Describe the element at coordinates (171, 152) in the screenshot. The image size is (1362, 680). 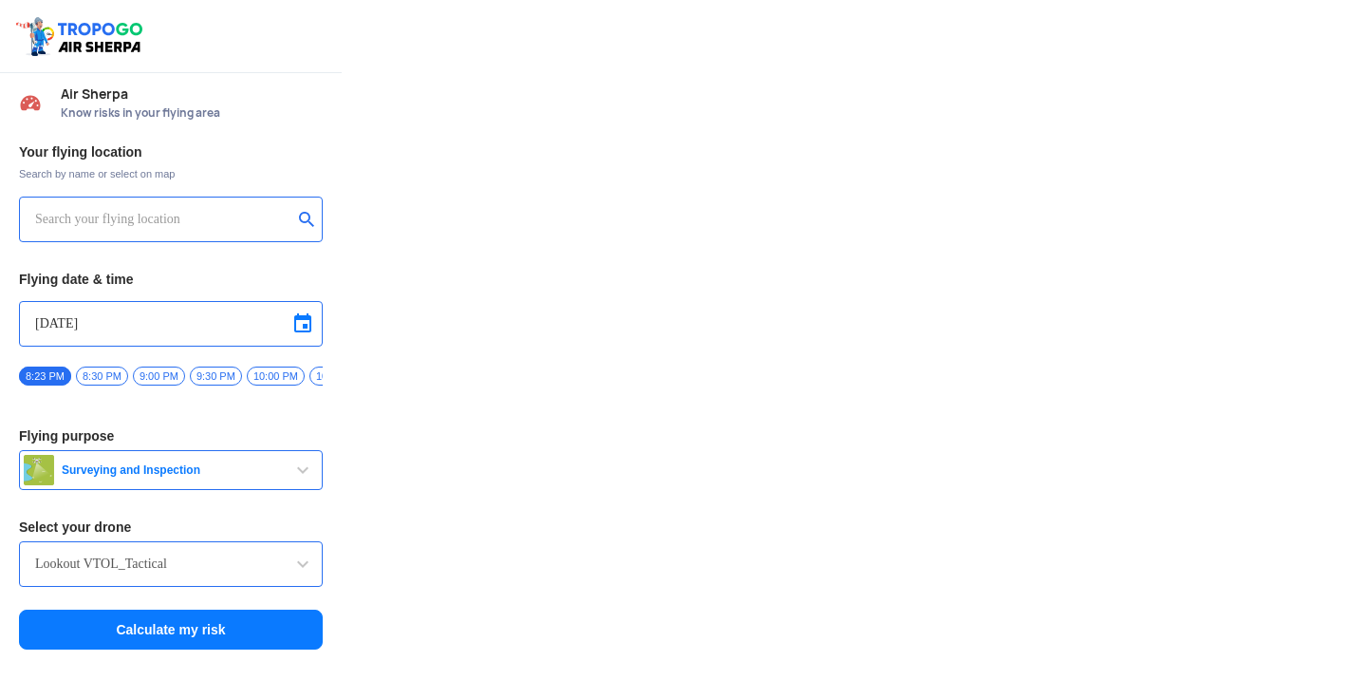
I see `h3: Your flying location` at that location.